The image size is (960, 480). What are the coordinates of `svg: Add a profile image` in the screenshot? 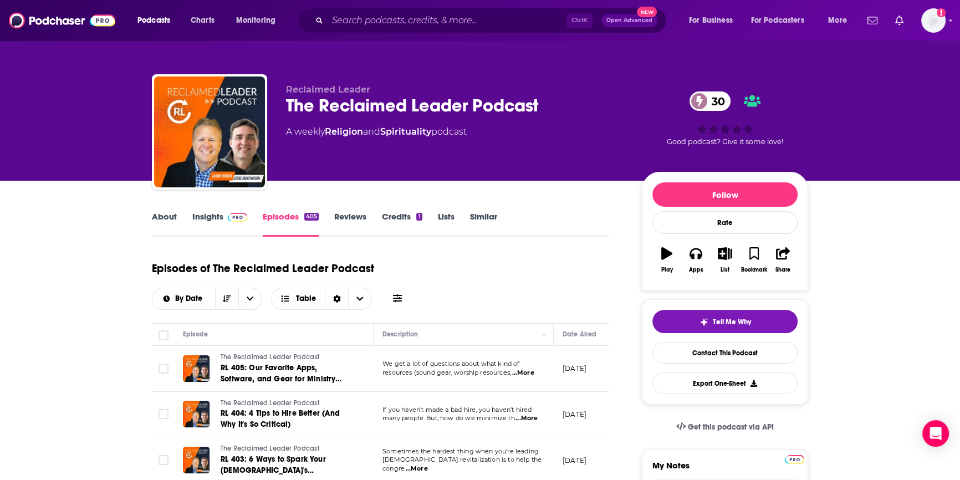 It's located at (941, 13).